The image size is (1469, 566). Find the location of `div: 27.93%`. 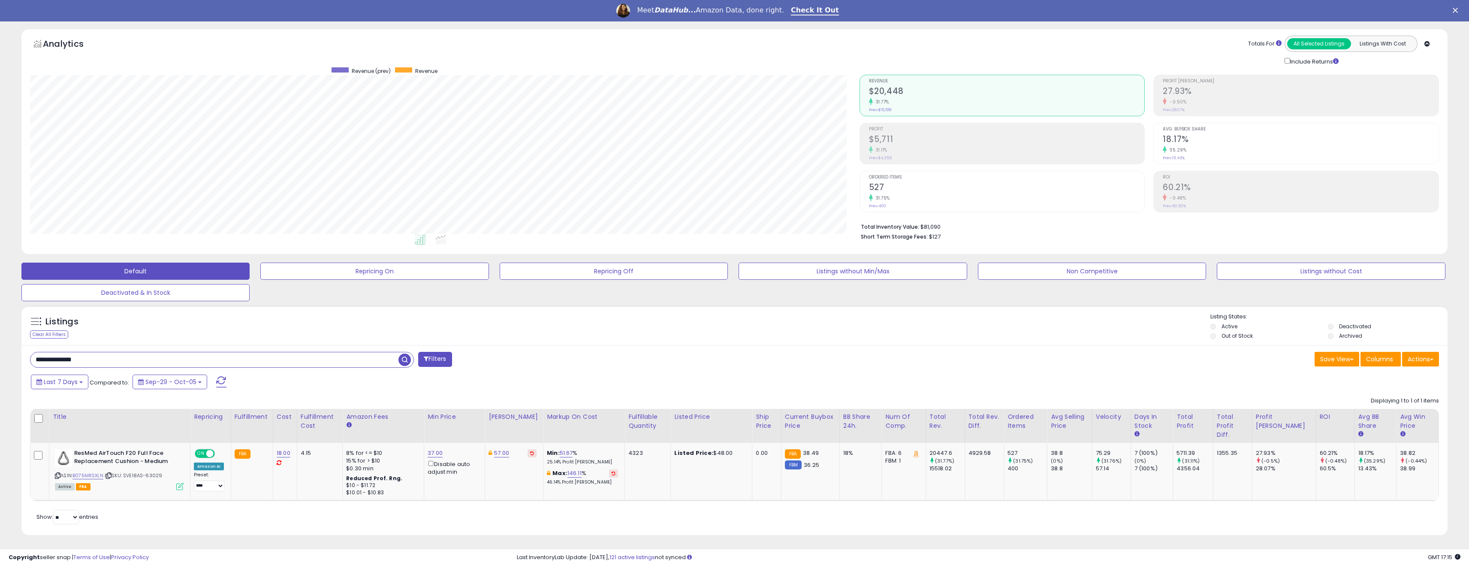

div: 27.93% is located at coordinates (1286, 453).